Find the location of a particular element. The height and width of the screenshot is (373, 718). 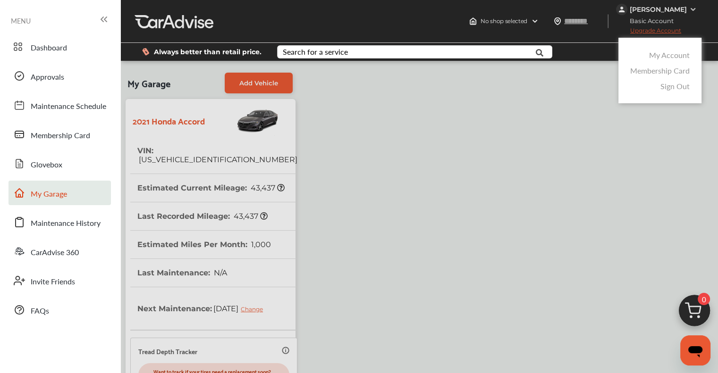

a: Approvals is located at coordinates (59, 76).